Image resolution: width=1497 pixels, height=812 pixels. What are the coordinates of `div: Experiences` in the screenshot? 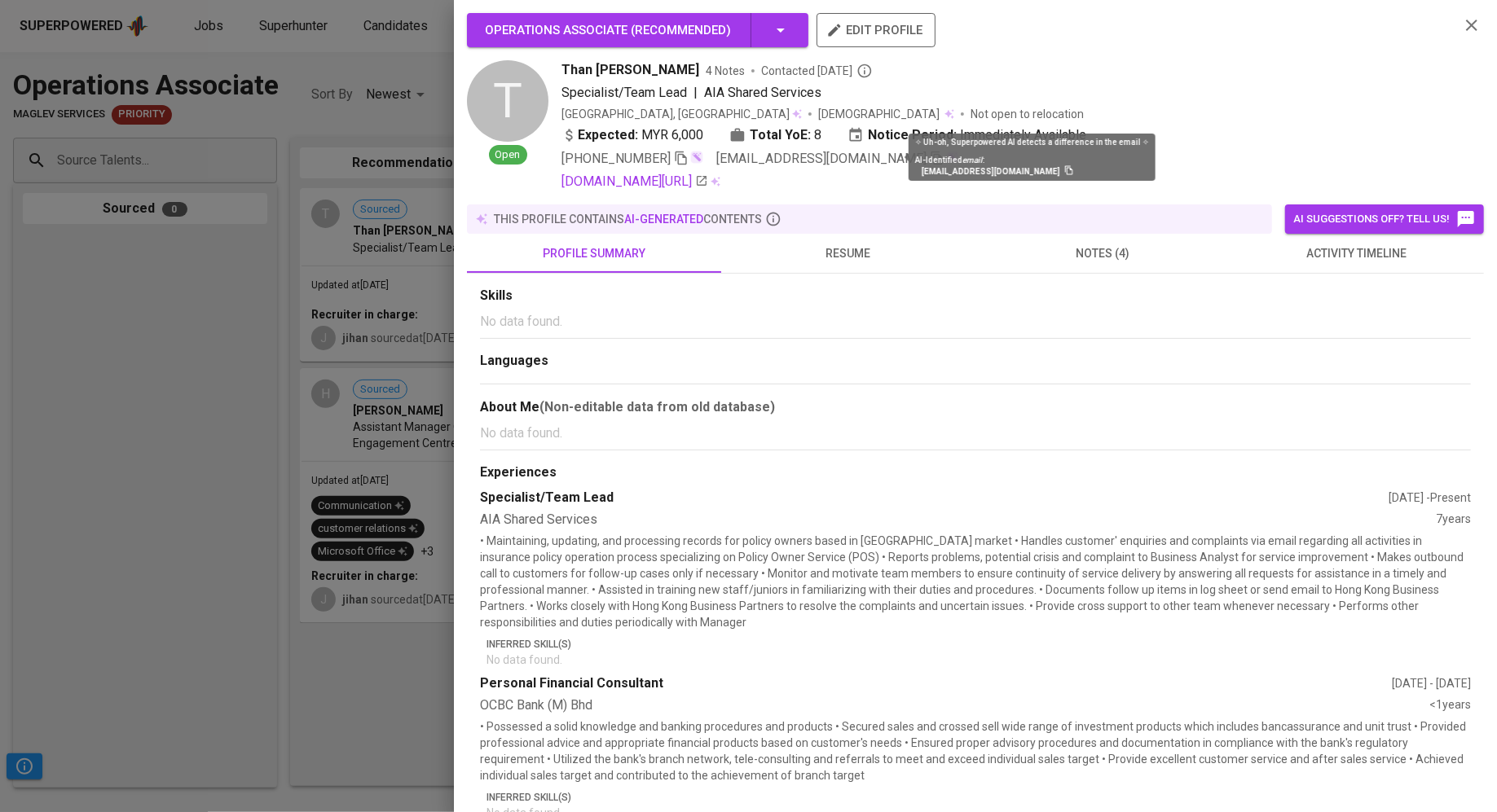 It's located at (975, 473).